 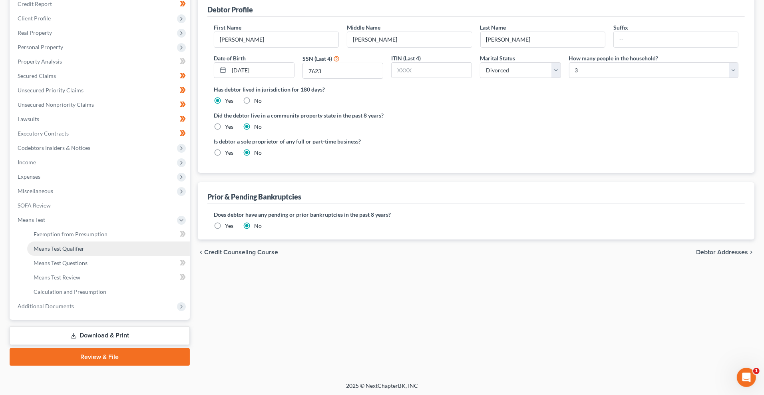 I want to click on span: Means Test Questions, so click(x=60, y=262).